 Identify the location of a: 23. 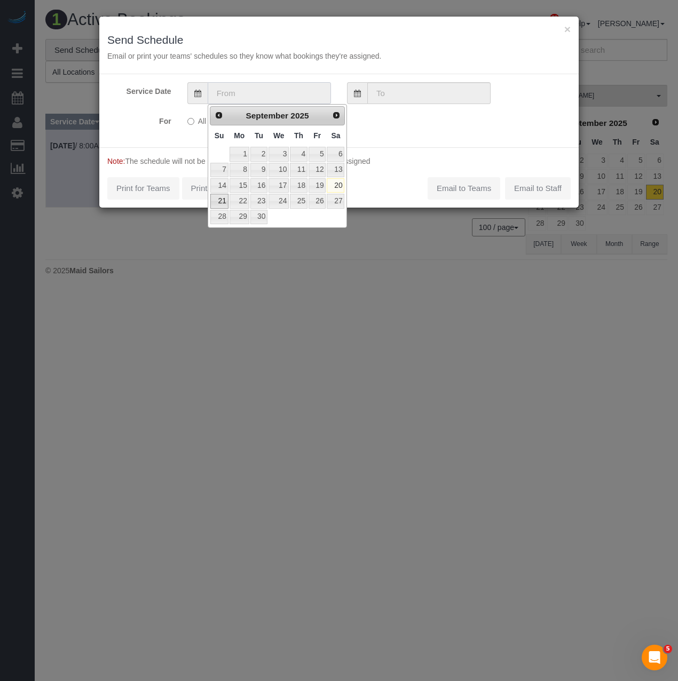
(259, 201).